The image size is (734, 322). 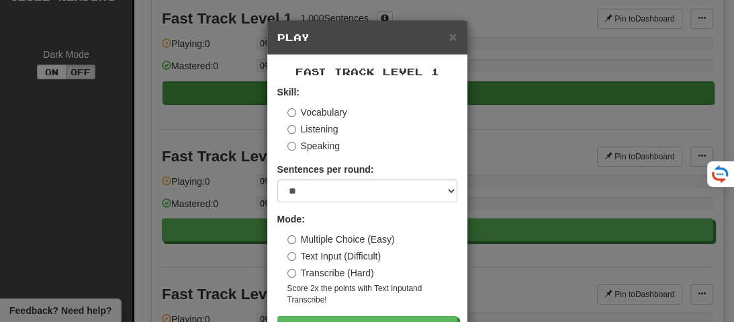 What do you see at coordinates (291, 219) in the screenshot?
I see `strong: Mode:` at bounding box center [291, 219].